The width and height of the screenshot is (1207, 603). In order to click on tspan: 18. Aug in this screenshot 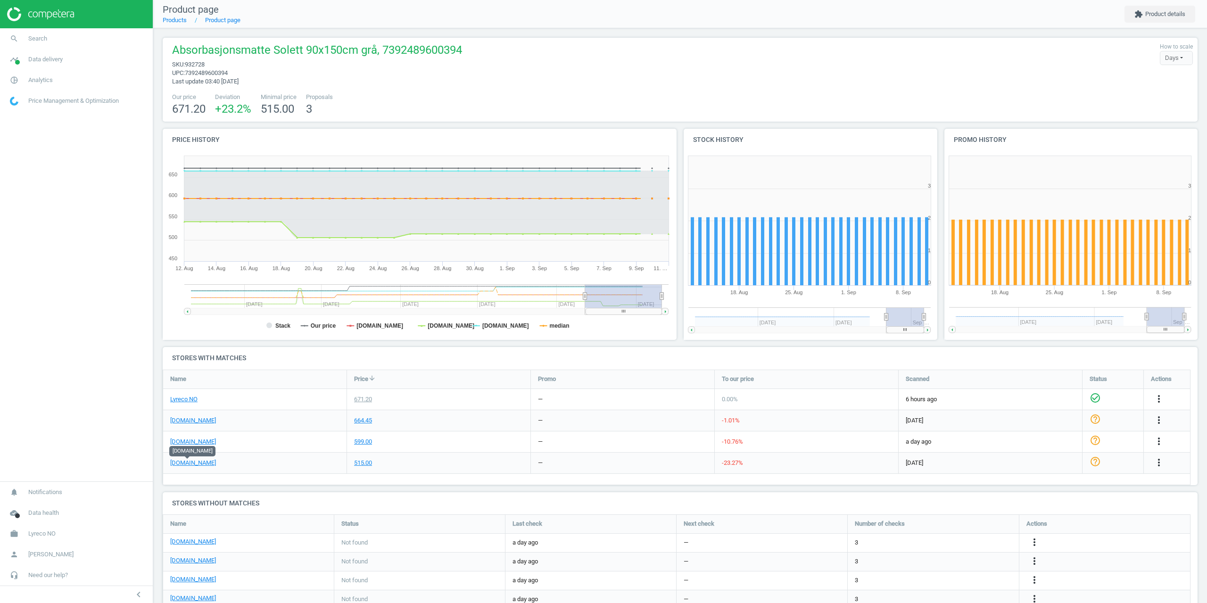, I will do `click(281, 268)`.